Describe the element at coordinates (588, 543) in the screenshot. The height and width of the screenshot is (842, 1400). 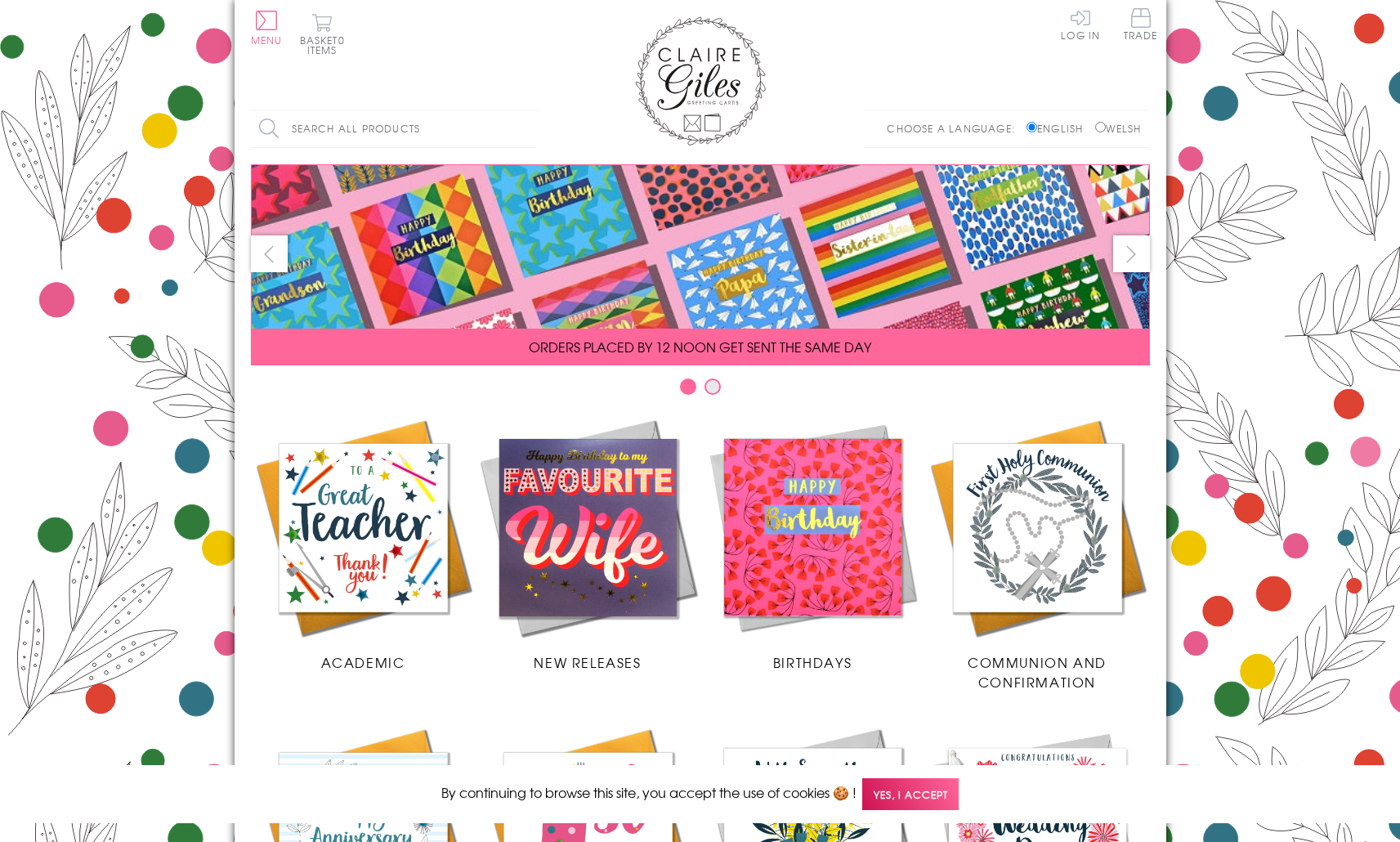
I see `a: New Releases` at that location.